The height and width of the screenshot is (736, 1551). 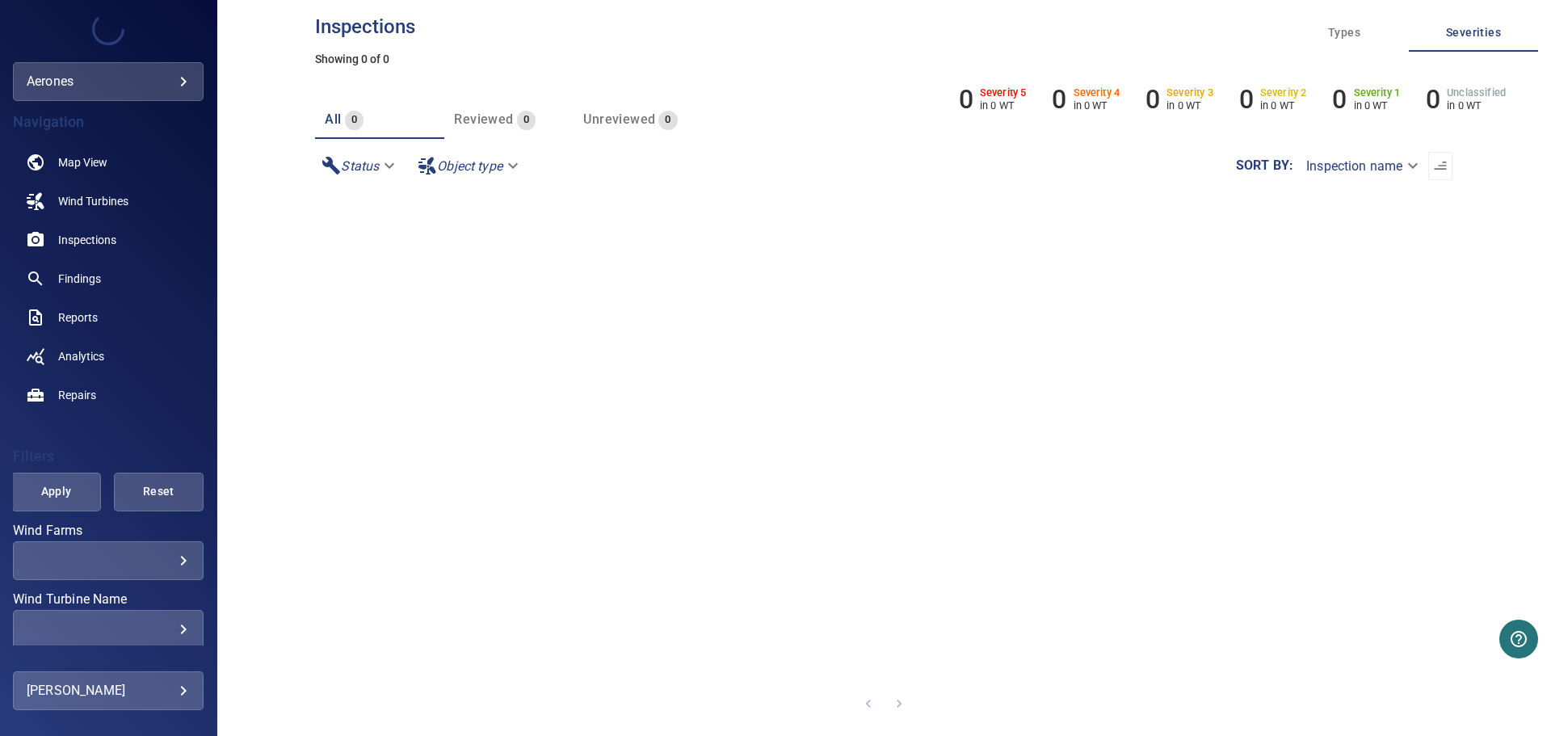 What do you see at coordinates (1475, 93) in the screenshot?
I see `h6: Unclassified` at bounding box center [1475, 93].